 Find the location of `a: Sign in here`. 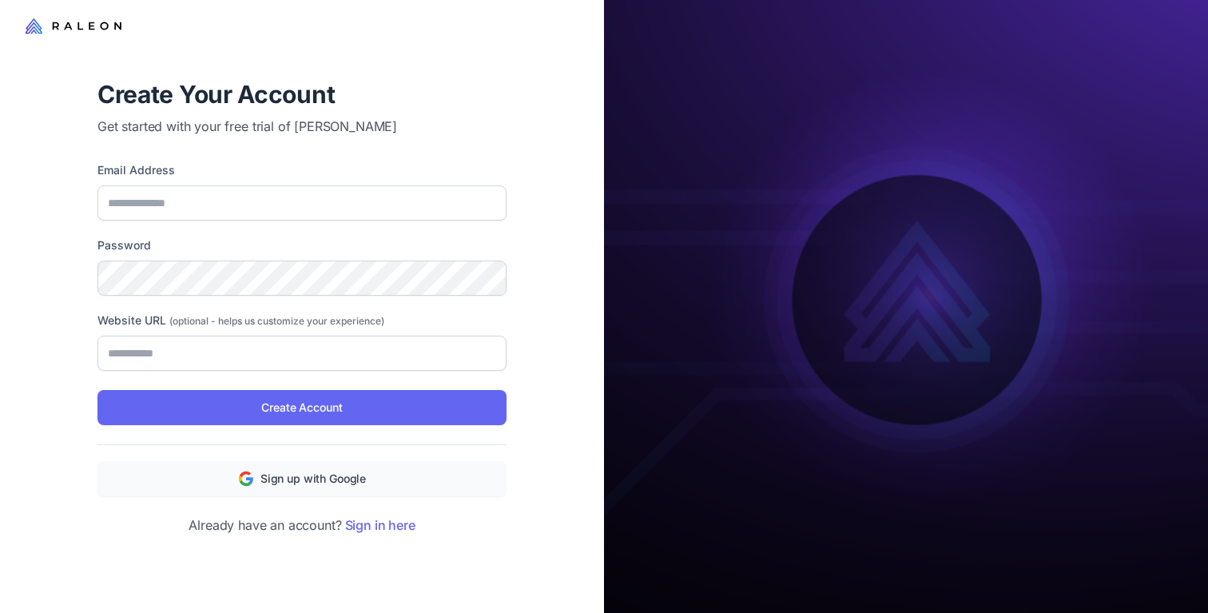

a: Sign in here is located at coordinates (380, 525).